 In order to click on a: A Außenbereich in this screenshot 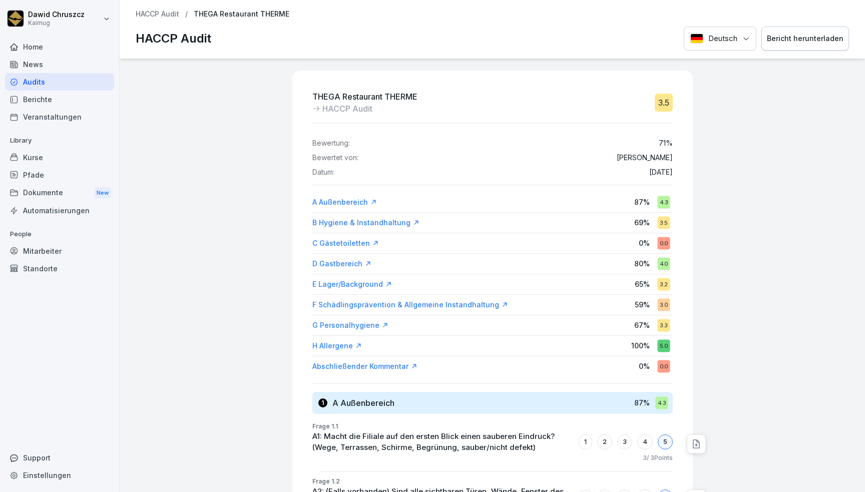, I will do `click(344, 202)`.